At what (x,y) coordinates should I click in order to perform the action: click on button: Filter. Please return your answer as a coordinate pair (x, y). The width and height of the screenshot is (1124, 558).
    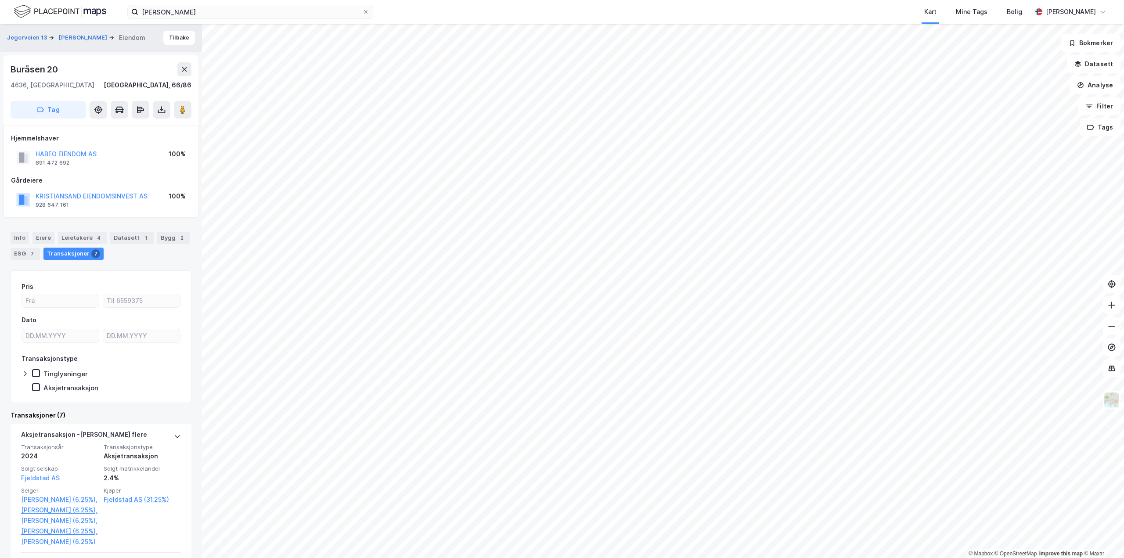
    Looking at the image, I should click on (1099, 106).